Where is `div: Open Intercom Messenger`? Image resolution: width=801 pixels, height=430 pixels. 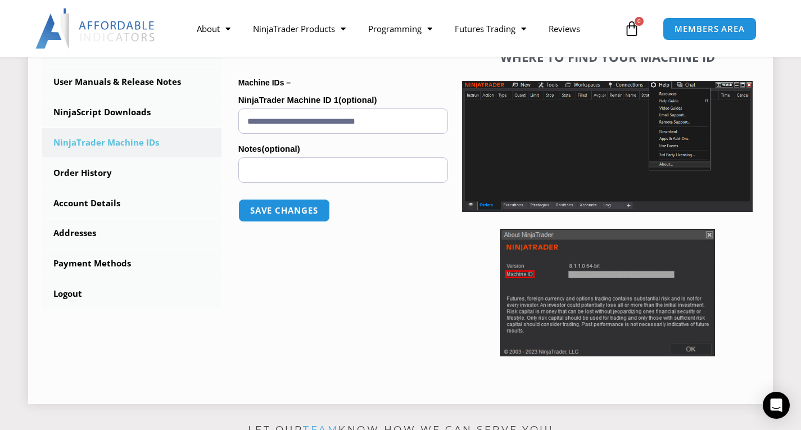
div: Open Intercom Messenger is located at coordinates (776, 405).